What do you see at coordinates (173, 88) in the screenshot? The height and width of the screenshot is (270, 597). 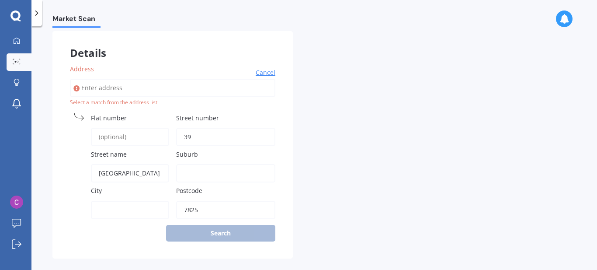 I see `input: Enter address` at bounding box center [173, 88].